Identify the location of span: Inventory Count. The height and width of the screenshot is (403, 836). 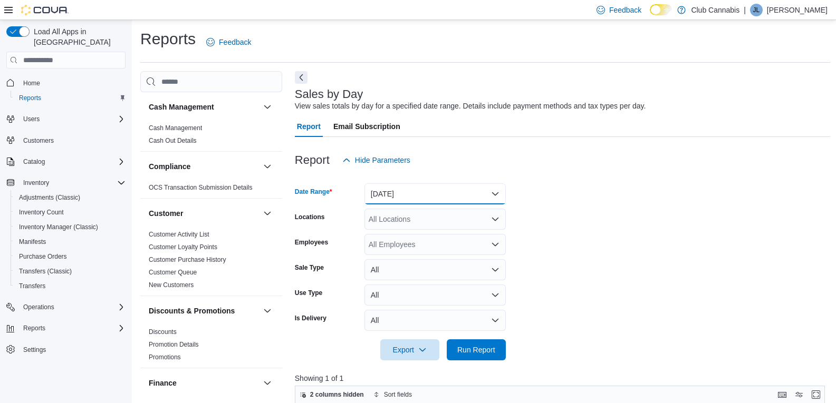
(41, 212).